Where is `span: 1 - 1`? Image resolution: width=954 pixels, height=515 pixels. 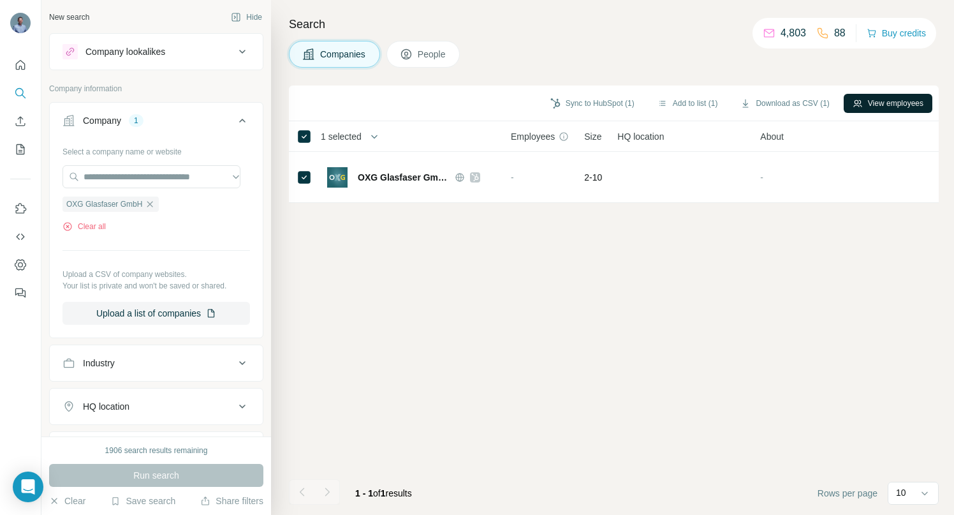 span: 1 - 1 is located at coordinates (364, 493).